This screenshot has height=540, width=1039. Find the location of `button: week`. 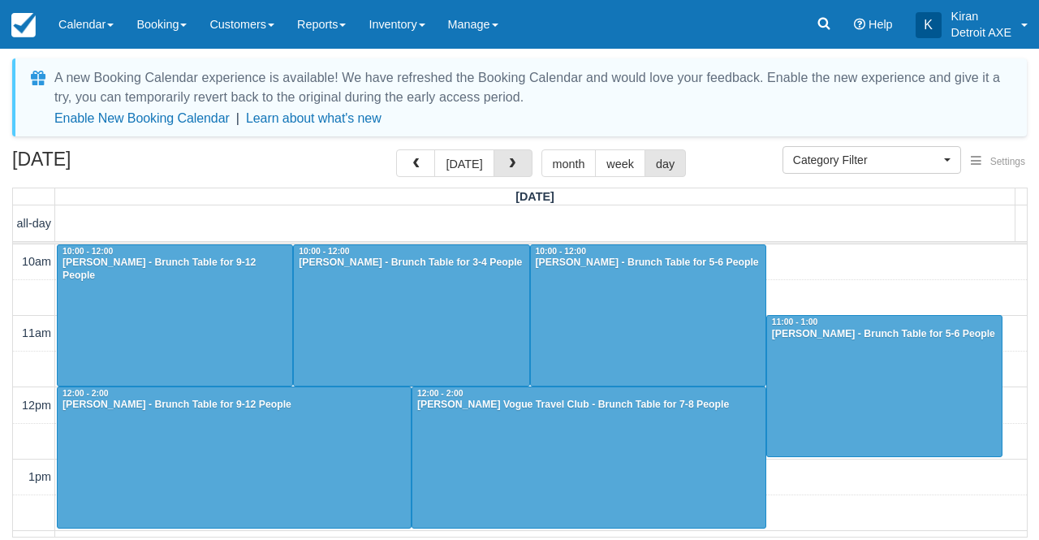

button: week is located at coordinates (620, 163).